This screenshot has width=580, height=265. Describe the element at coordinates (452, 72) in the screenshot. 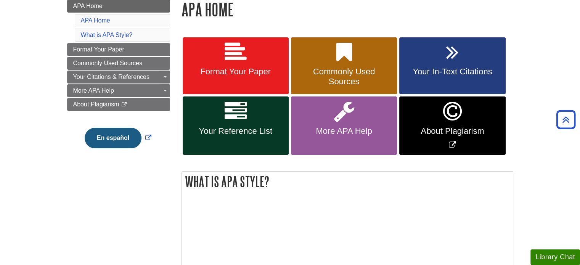

I see `span: Your In-Text Citations` at that location.